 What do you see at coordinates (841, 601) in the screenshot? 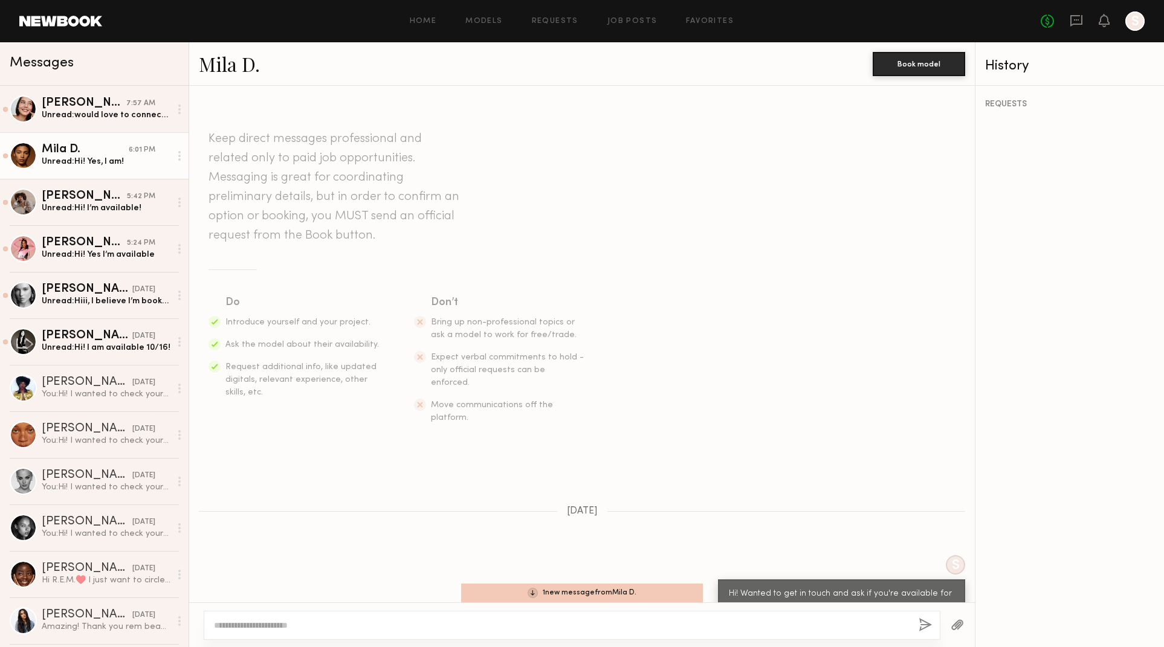
I see `div: Hi! Wanted to get in touch and ask if you're available for a beauty shoot on 10/16?` at bounding box center [841, 601].